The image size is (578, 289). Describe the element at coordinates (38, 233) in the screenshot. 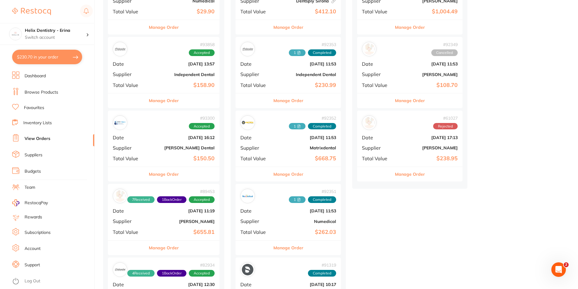

I see `a: Subscriptions` at that location.